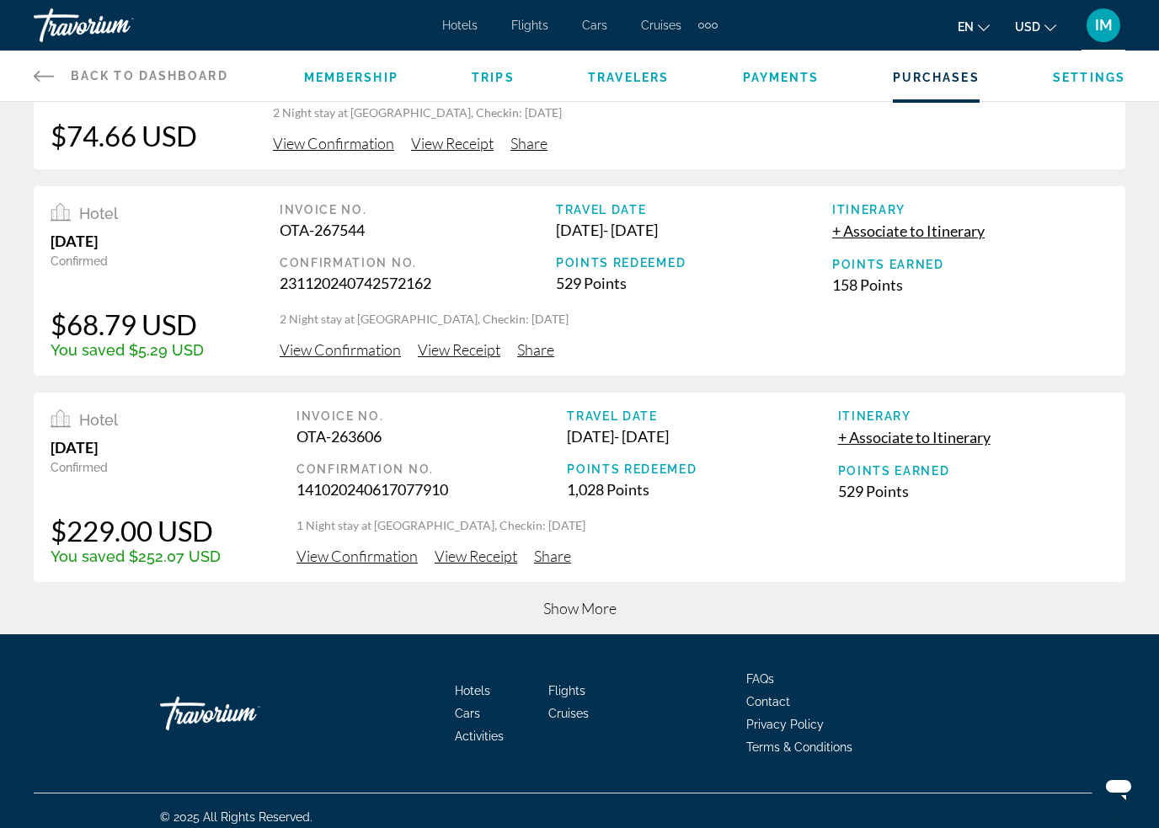  Describe the element at coordinates (799, 747) in the screenshot. I see `a: Terms & Conditions` at that location.